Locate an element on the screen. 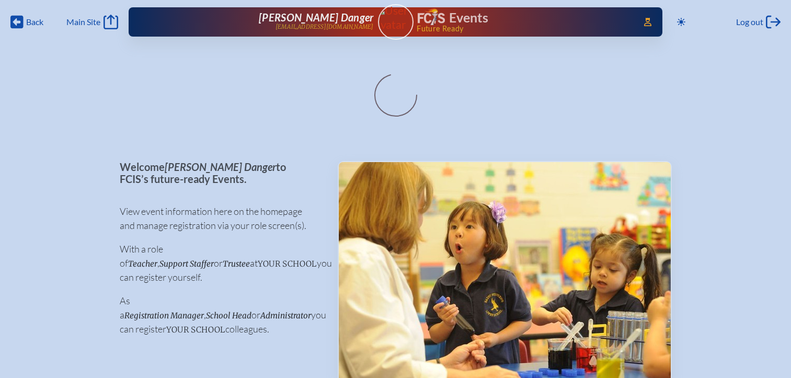  p: Welcome to FCIS’s future-ready Events. is located at coordinates (220, 173).